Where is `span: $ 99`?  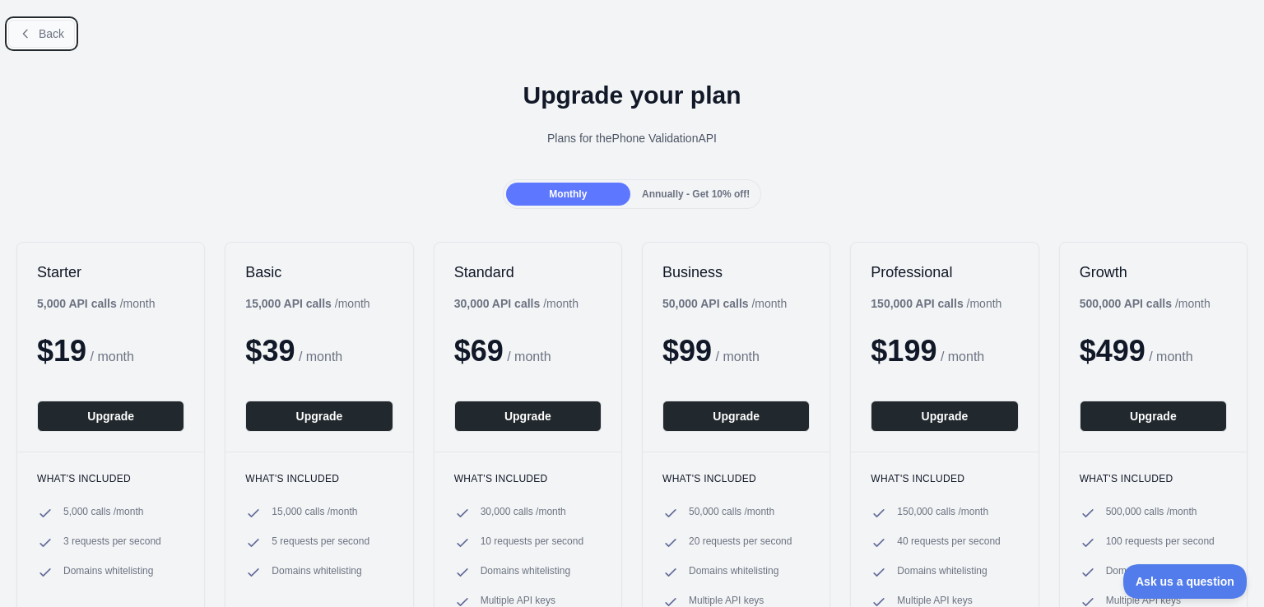
span: $ 99 is located at coordinates (687, 351).